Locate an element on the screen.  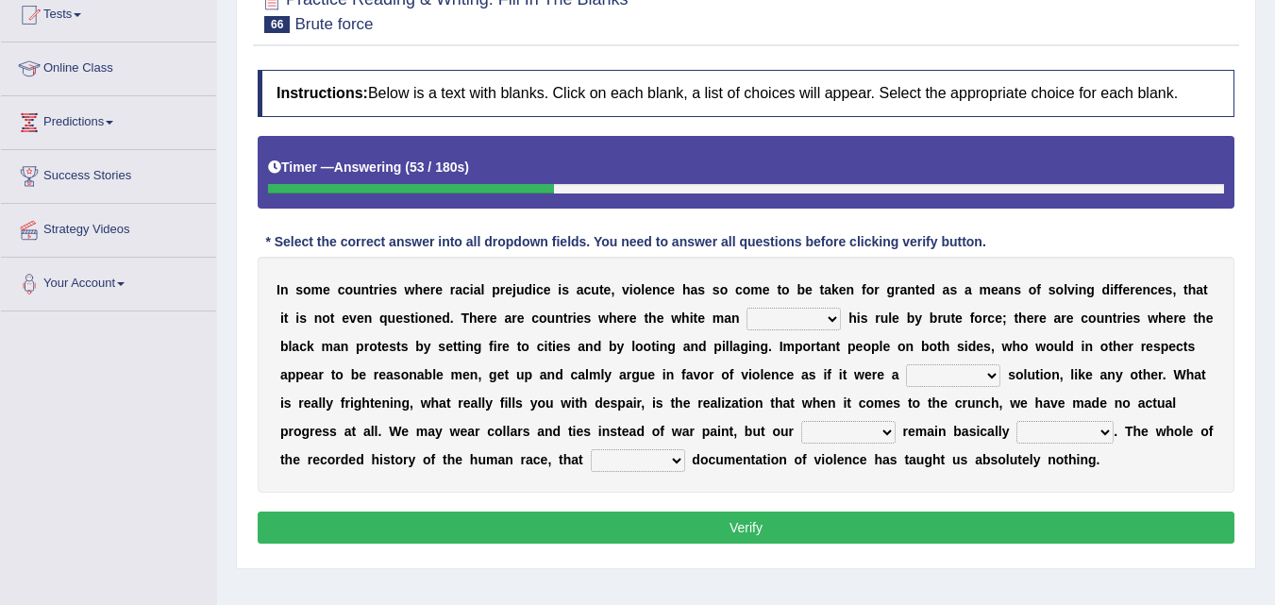
a: Success Stories is located at coordinates (109, 174).